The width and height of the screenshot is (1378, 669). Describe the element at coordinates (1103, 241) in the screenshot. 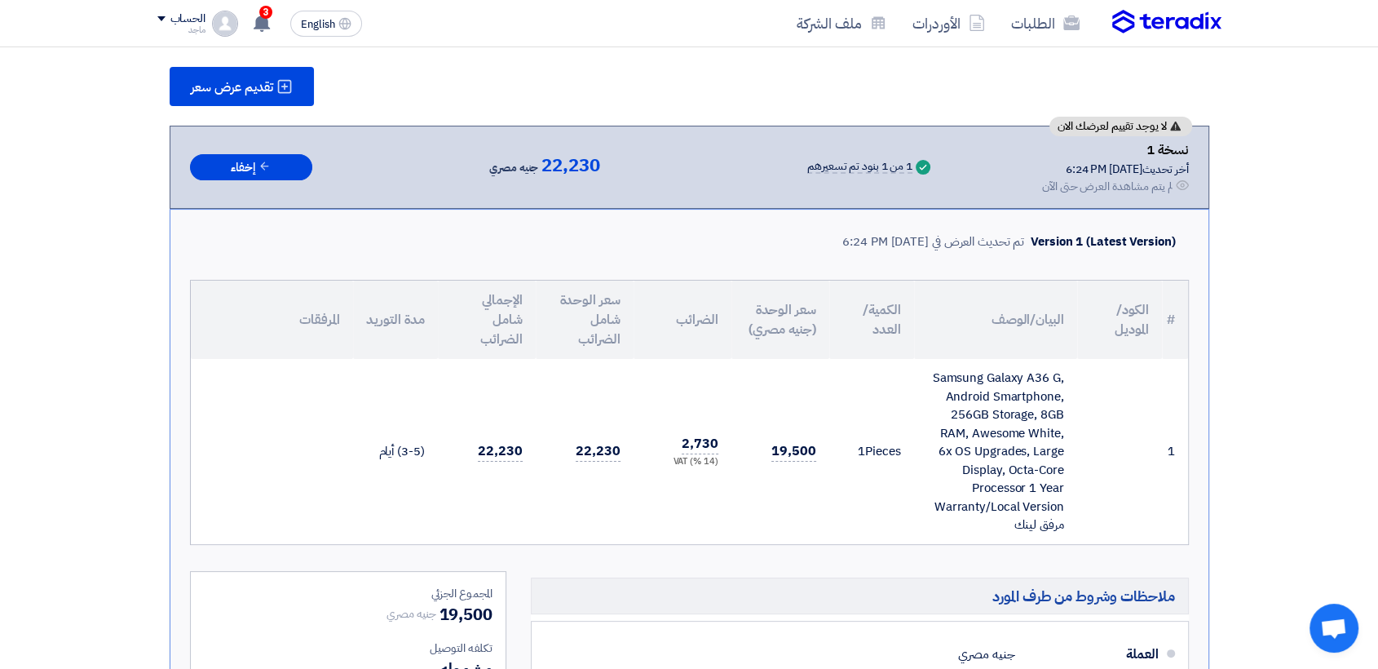

I see `div: Version 1 (Latest Version)` at that location.